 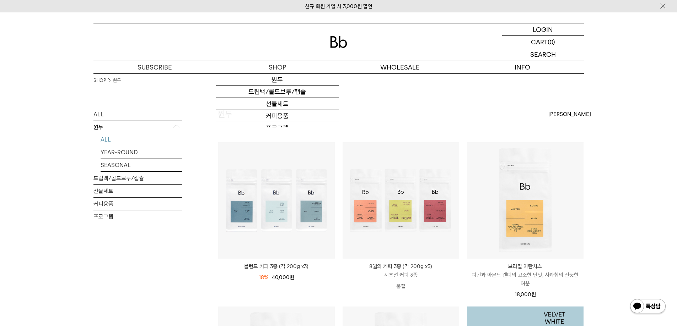 What do you see at coordinates (154, 67) in the screenshot?
I see `a: SUBSCRIBE` at bounding box center [154, 67].